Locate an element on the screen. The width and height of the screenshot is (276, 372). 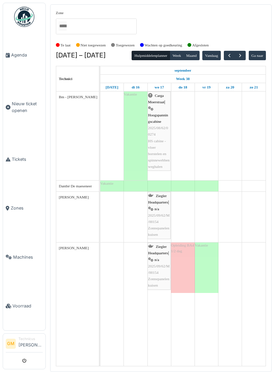
button: Week is located at coordinates (176, 55).